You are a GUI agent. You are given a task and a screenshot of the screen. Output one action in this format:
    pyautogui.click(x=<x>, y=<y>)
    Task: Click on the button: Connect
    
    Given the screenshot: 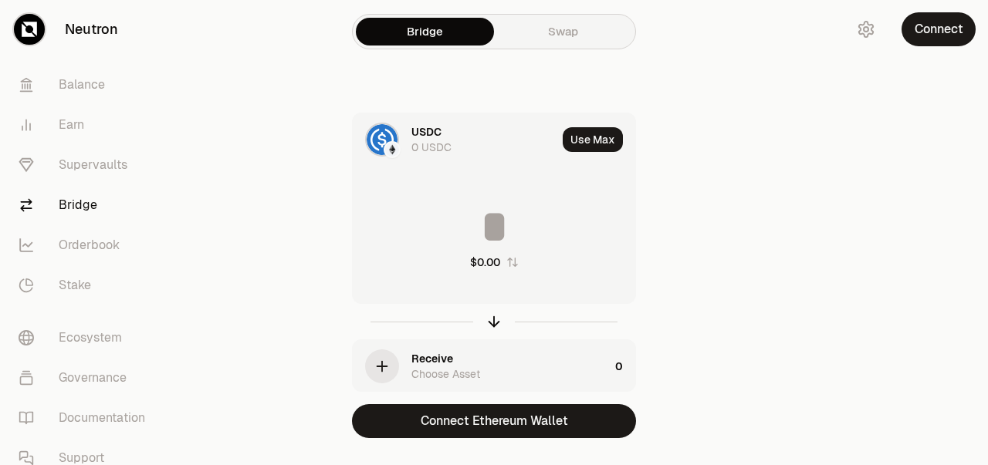 What is the action you would take?
    pyautogui.click(x=938, y=29)
    